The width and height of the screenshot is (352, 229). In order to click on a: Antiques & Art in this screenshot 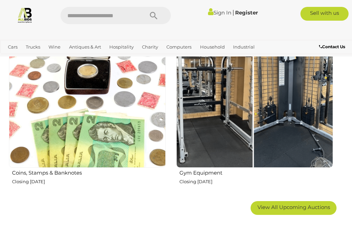, I will do `click(85, 47)`.